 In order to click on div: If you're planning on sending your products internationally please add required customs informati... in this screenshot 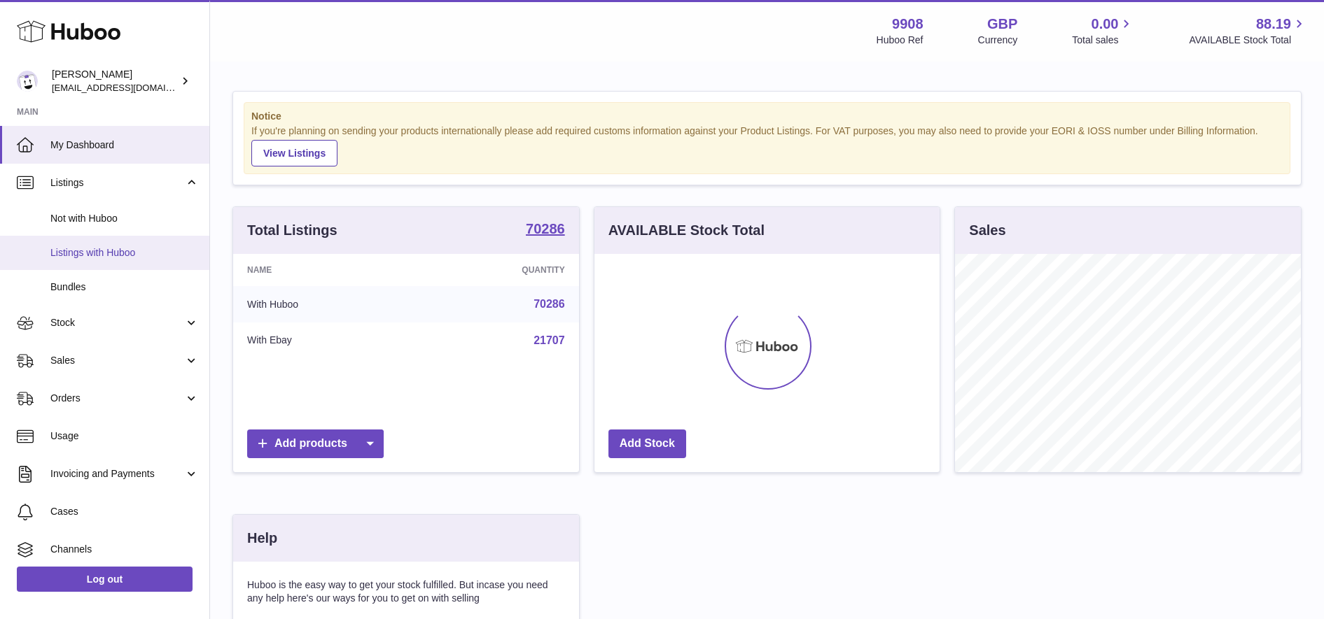, I will do `click(766, 146)`.